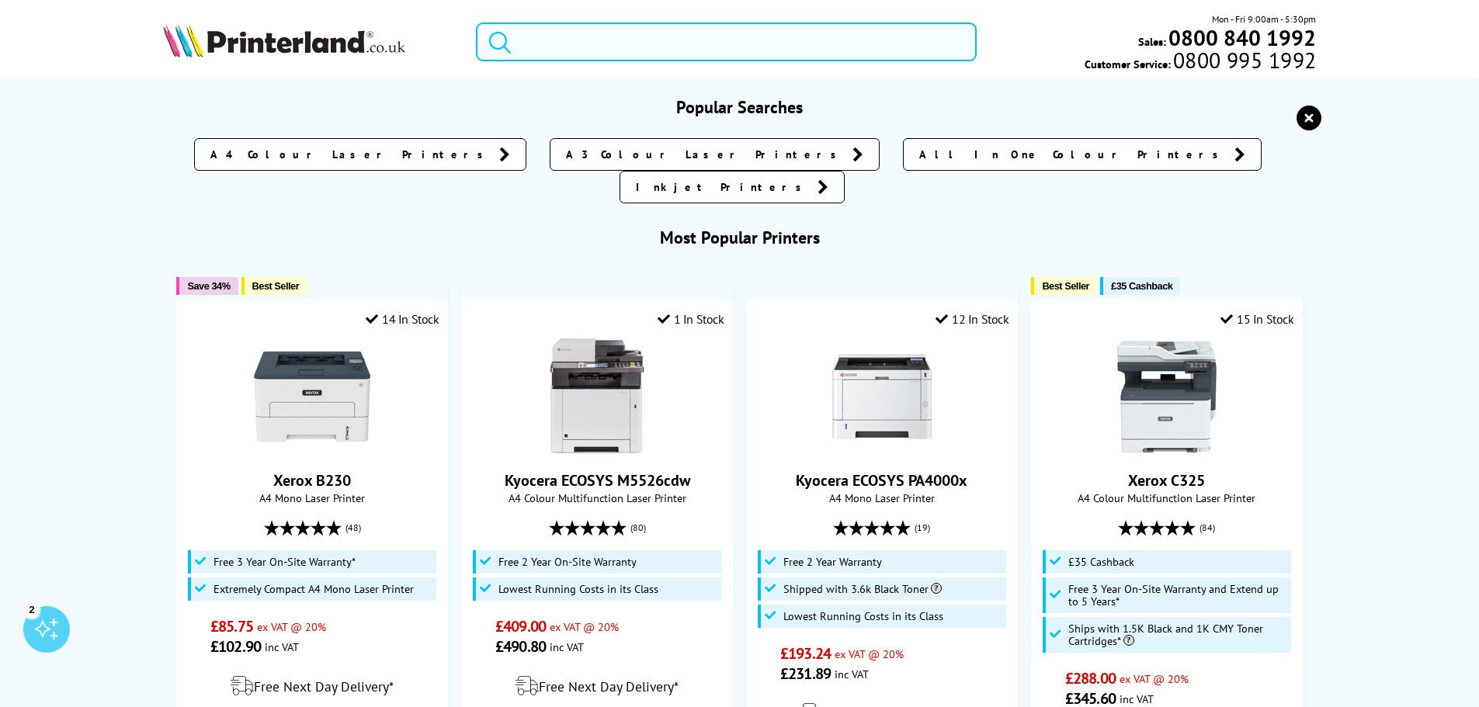 This screenshot has width=1479, height=707. What do you see at coordinates (740, 238) in the screenshot?
I see `h3: Most Popular Printers` at bounding box center [740, 238].